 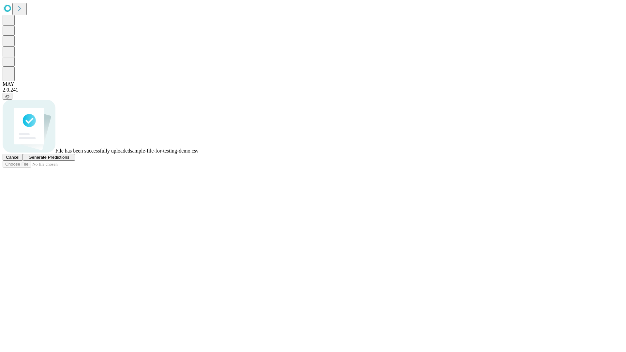 I want to click on span: sample-file-for-testing-demo.csv, so click(x=164, y=151).